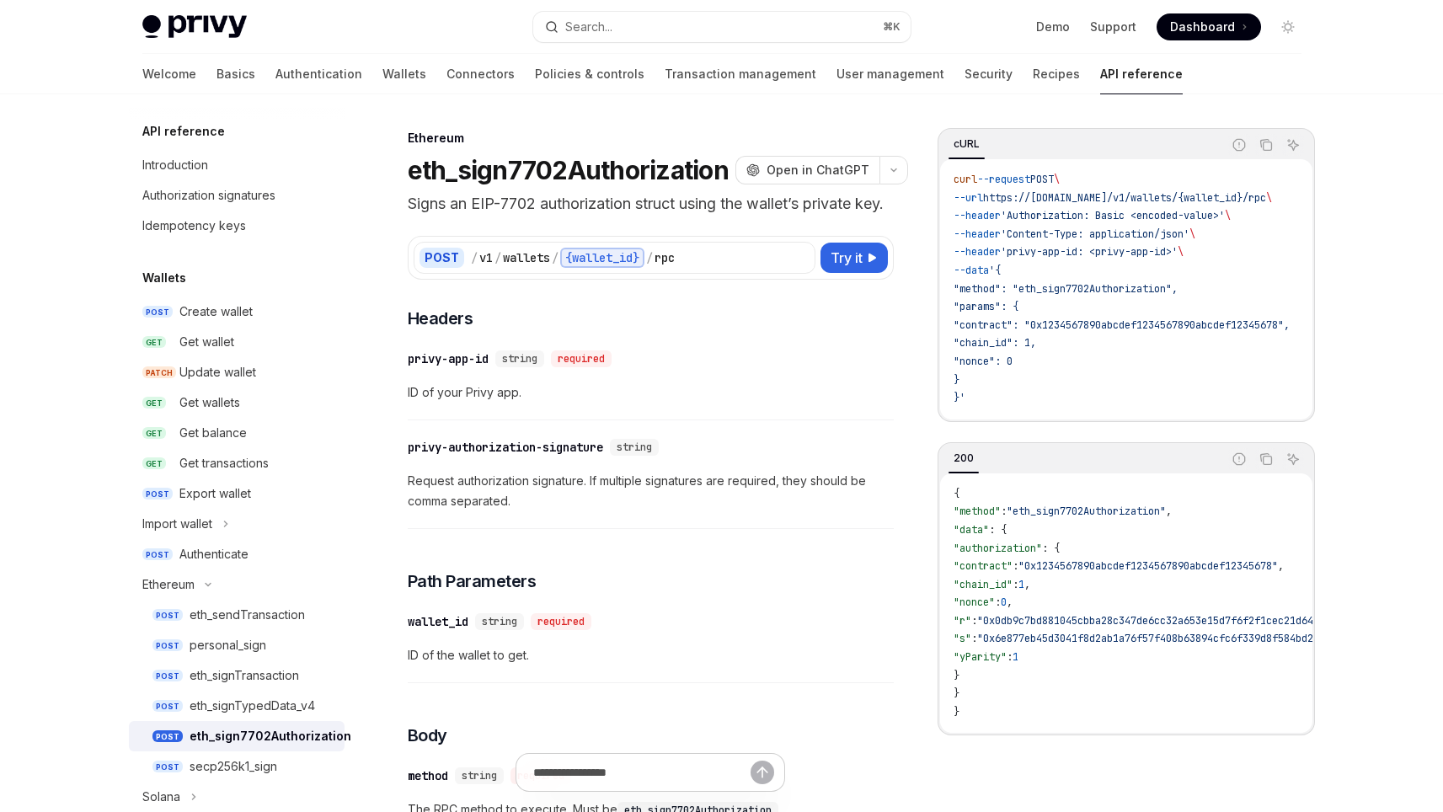 The width and height of the screenshot is (1443, 812). I want to click on button: Ask AI, so click(1293, 459).